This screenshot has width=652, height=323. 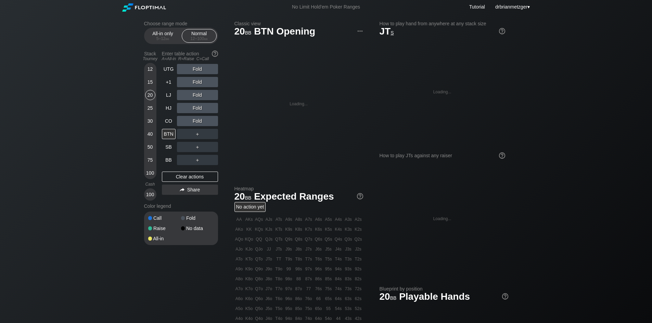 What do you see at coordinates (169, 108) in the screenshot?
I see `div: HJ` at bounding box center [169, 108].